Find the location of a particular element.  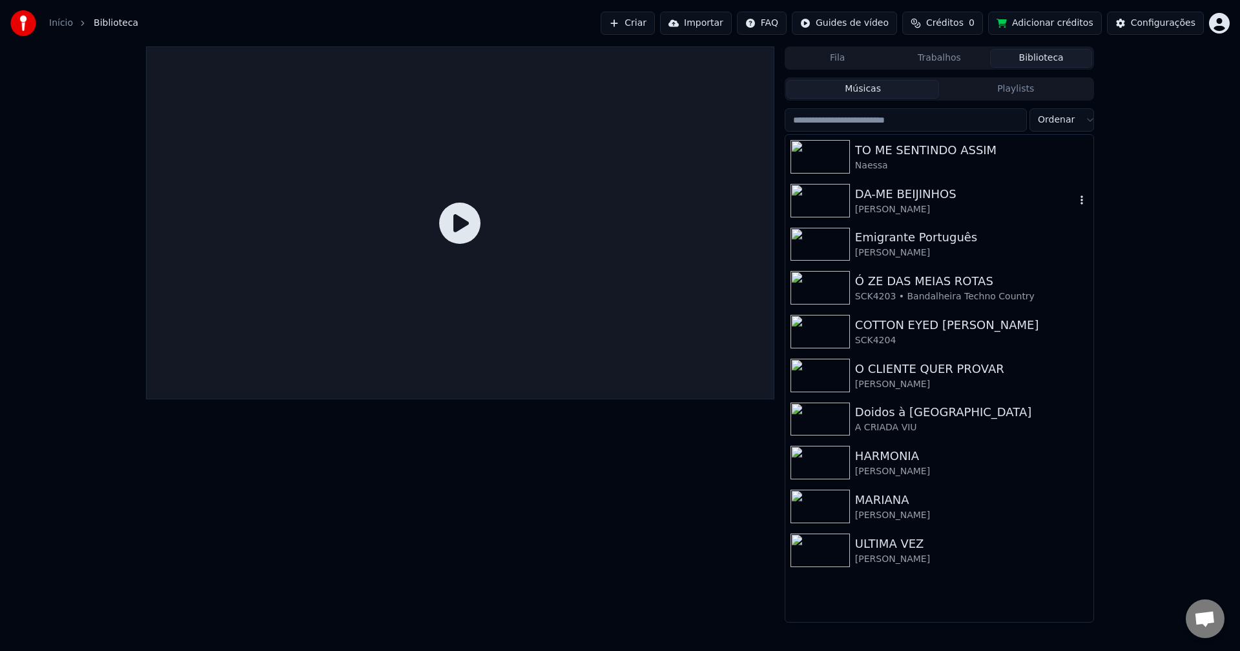

div: O CLIENTE QUER PROVAR is located at coordinates (971, 369).